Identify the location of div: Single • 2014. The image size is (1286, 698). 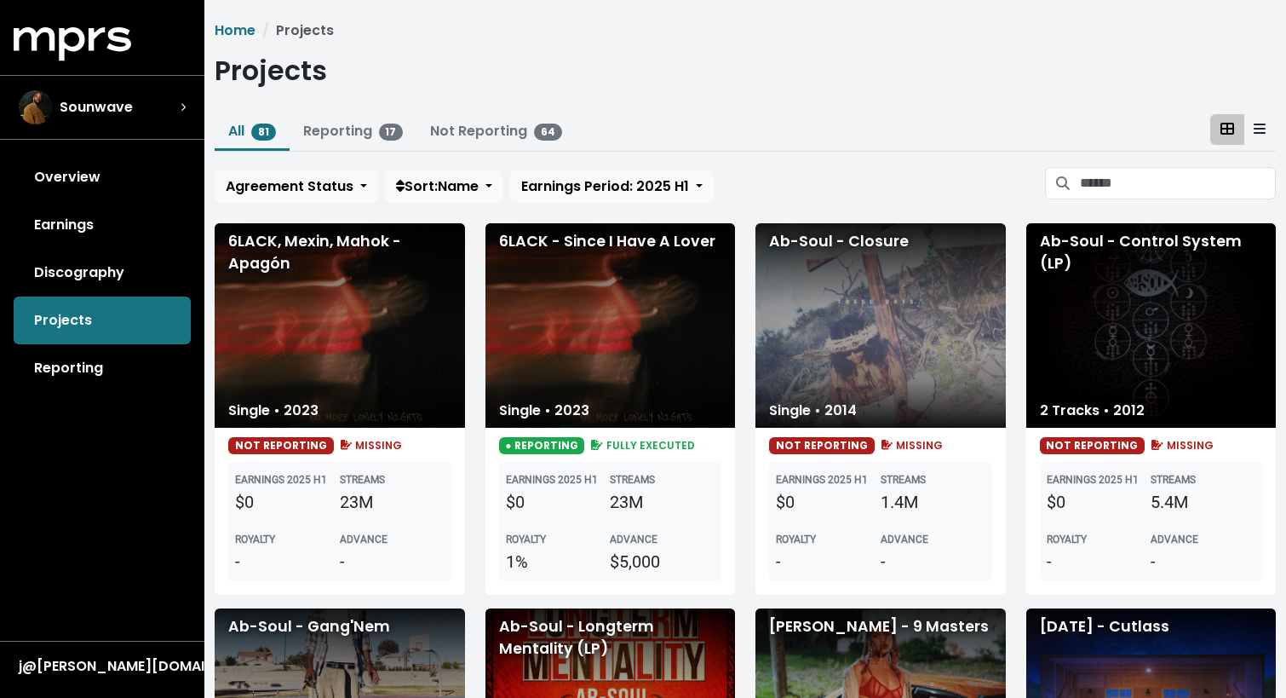
(813, 411).